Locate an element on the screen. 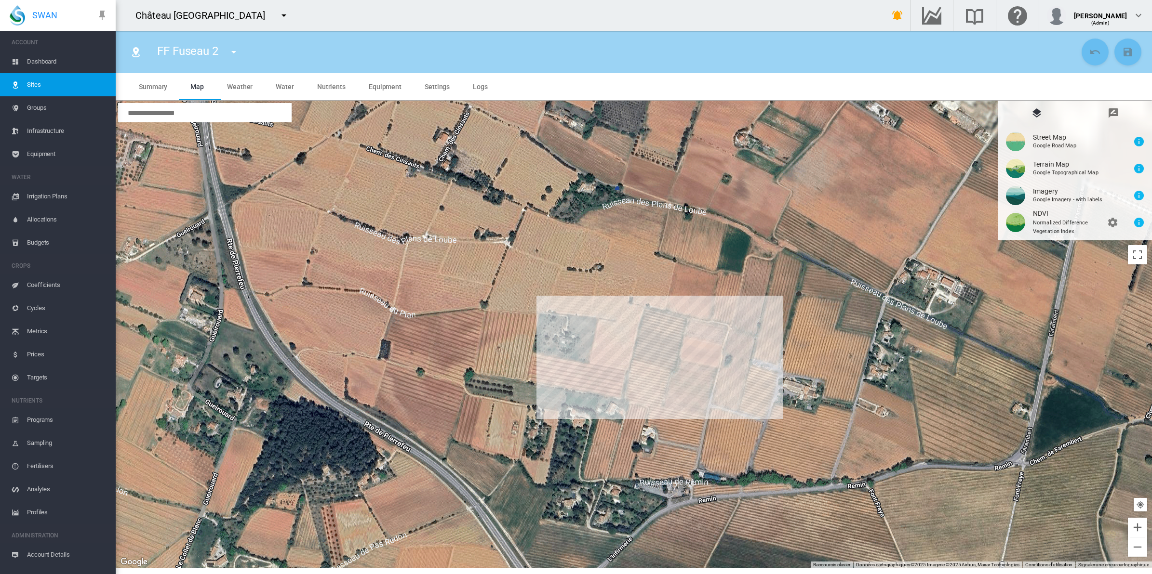  span: Programs is located at coordinates (67, 420).